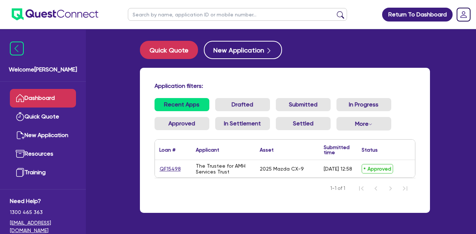 The image size is (476, 234). I want to click on button: Previous Page, so click(376, 189).